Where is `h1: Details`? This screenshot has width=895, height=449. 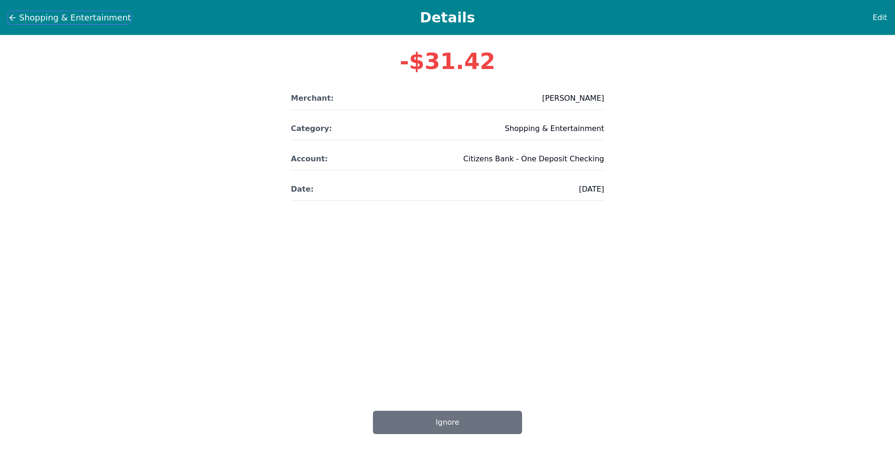 h1: Details is located at coordinates (447, 18).